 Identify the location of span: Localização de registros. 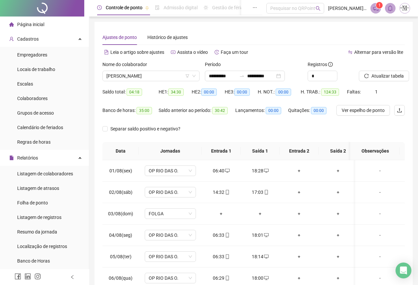
(42, 247).